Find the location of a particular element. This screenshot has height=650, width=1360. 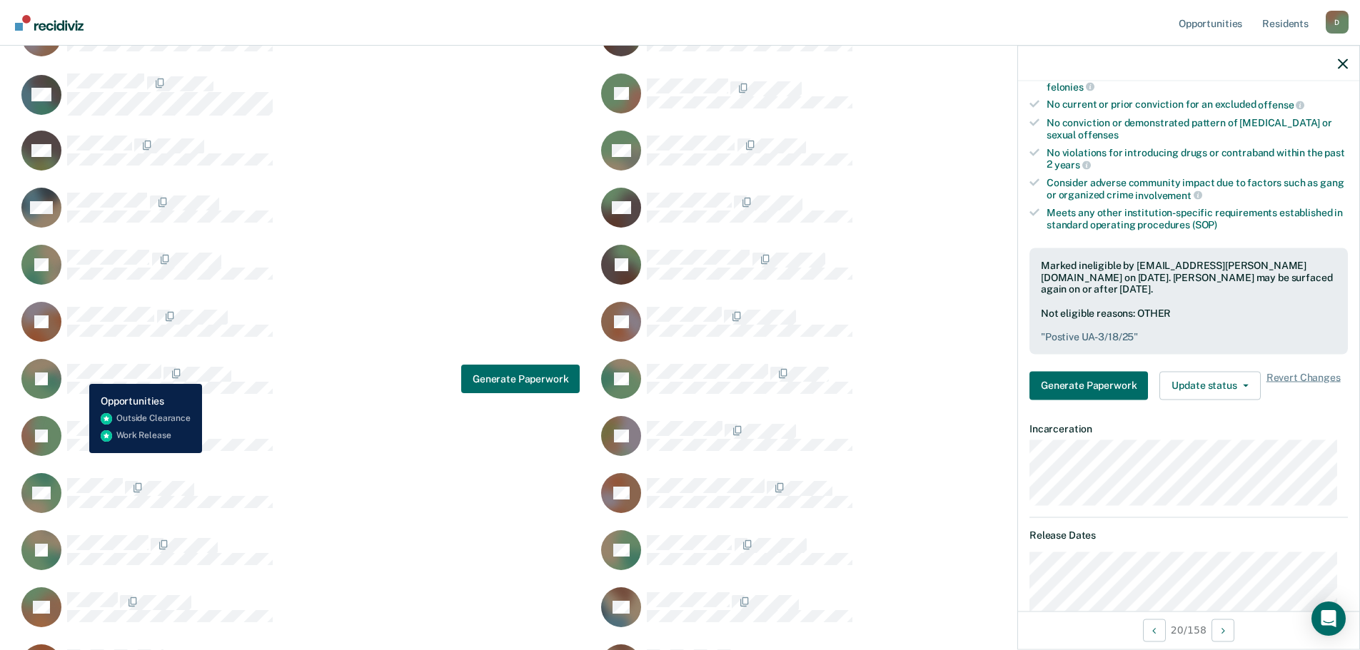

div: Meets any other institution-specific requirements established in standard operating procedures is located at coordinates (1197, 219).